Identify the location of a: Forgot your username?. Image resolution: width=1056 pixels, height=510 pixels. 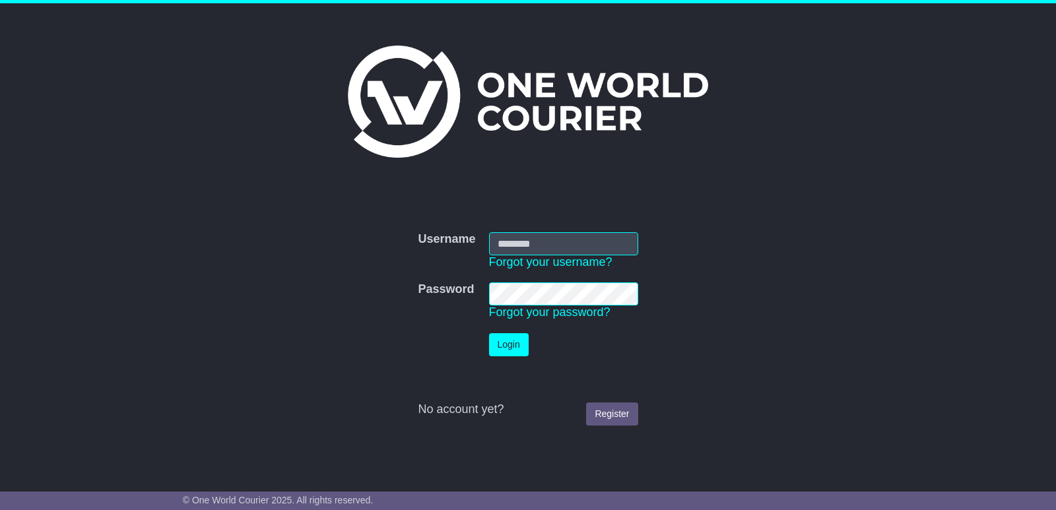
(551, 262).